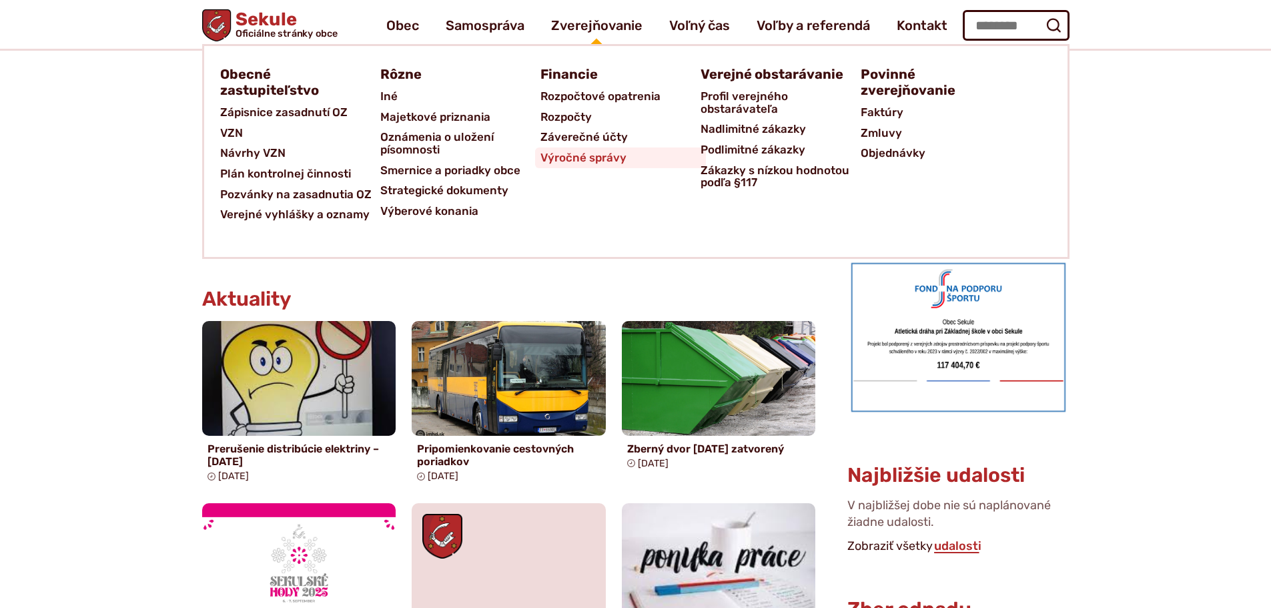 The width and height of the screenshot is (1271, 608). I want to click on span: Obec, so click(402, 25).